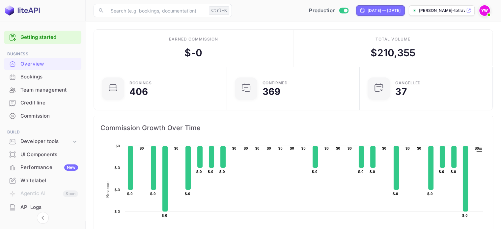  What do you see at coordinates (43, 218) in the screenshot?
I see `button: Collapse navigation` at bounding box center [43, 218].